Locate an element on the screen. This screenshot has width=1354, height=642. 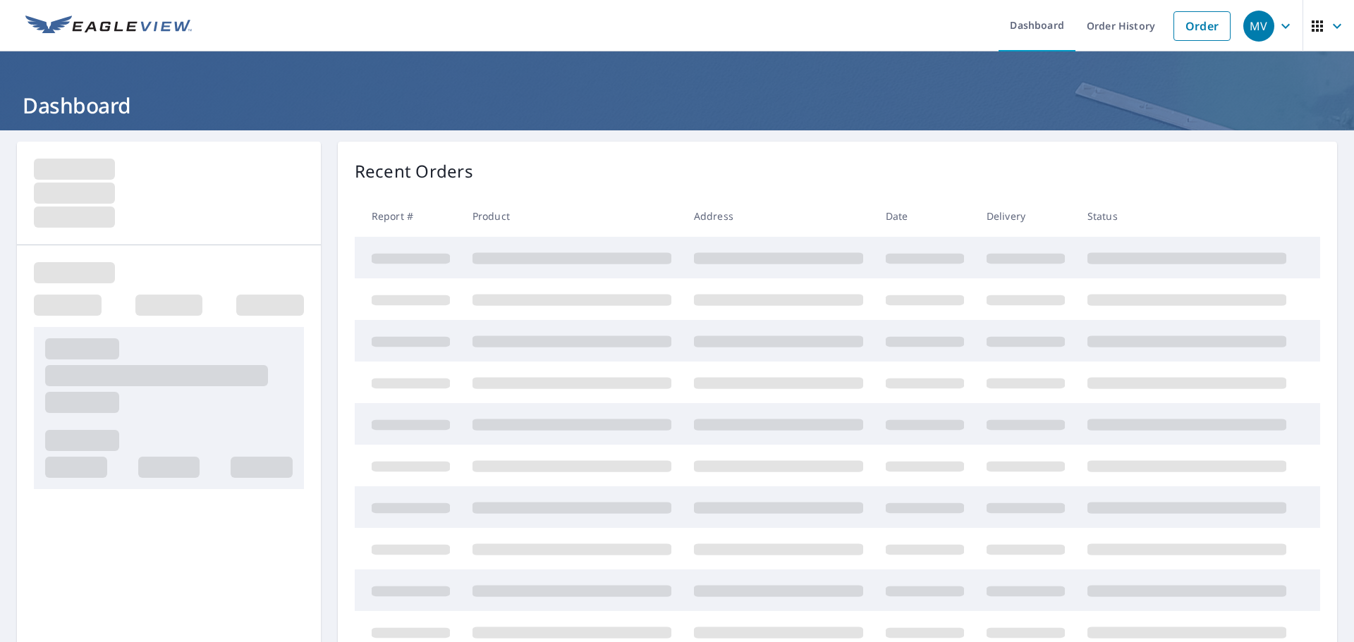
th: Status is located at coordinates (1187, 216).